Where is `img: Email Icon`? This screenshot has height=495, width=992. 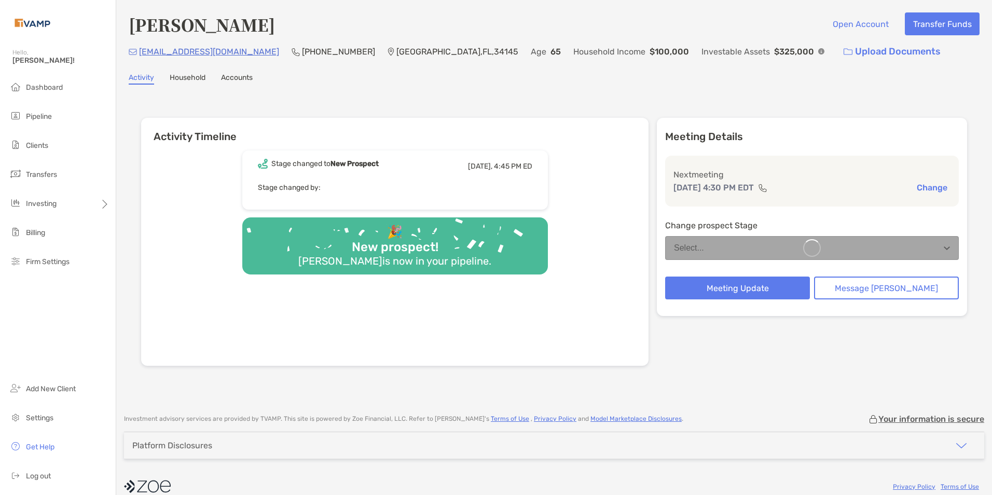 img: Email Icon is located at coordinates (133, 52).